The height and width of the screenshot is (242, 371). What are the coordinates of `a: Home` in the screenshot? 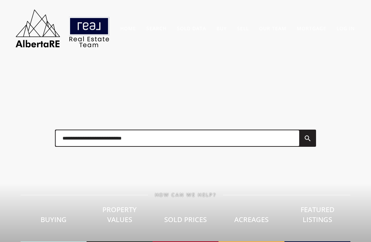 It's located at (128, 28).